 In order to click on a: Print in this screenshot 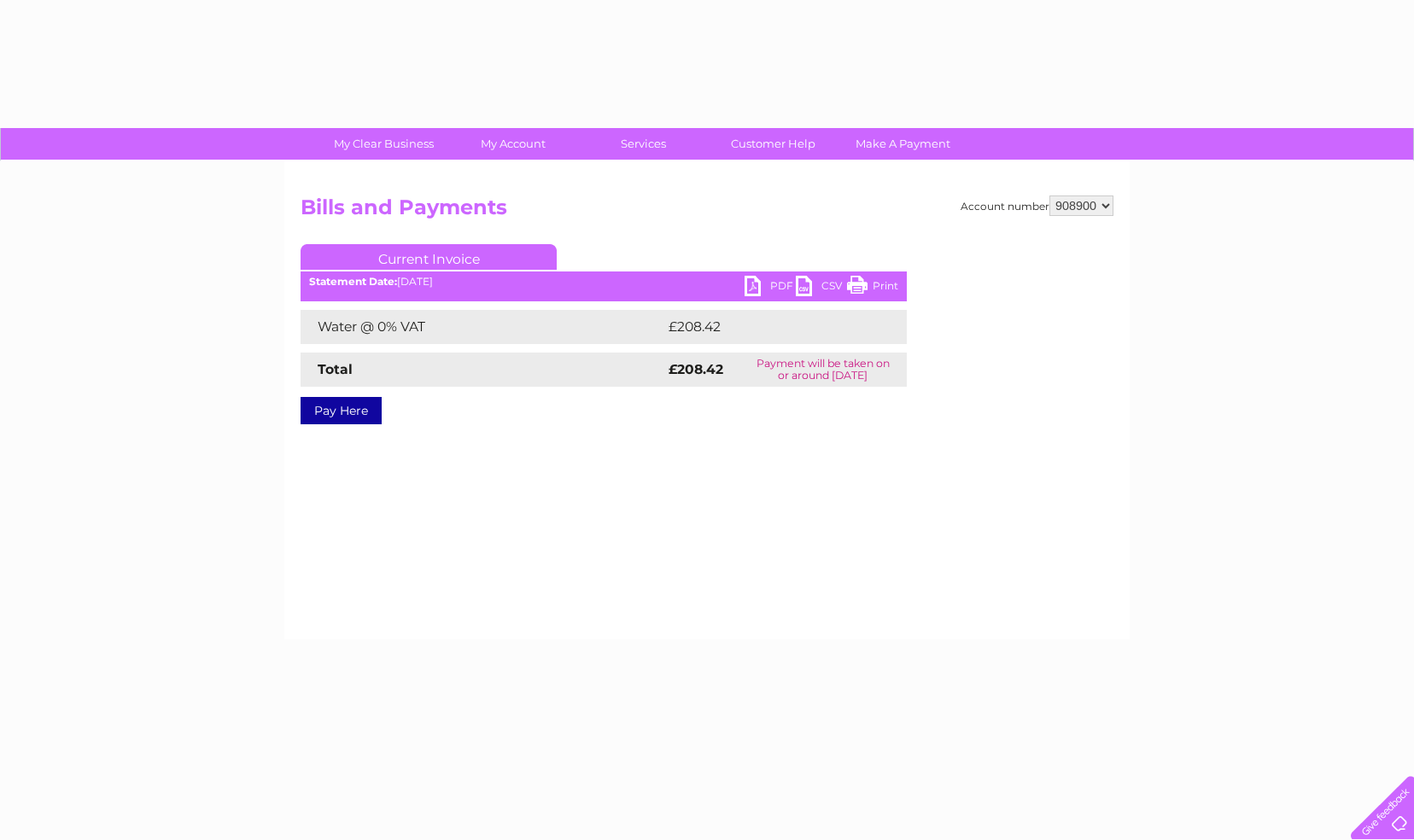, I will do `click(872, 288)`.